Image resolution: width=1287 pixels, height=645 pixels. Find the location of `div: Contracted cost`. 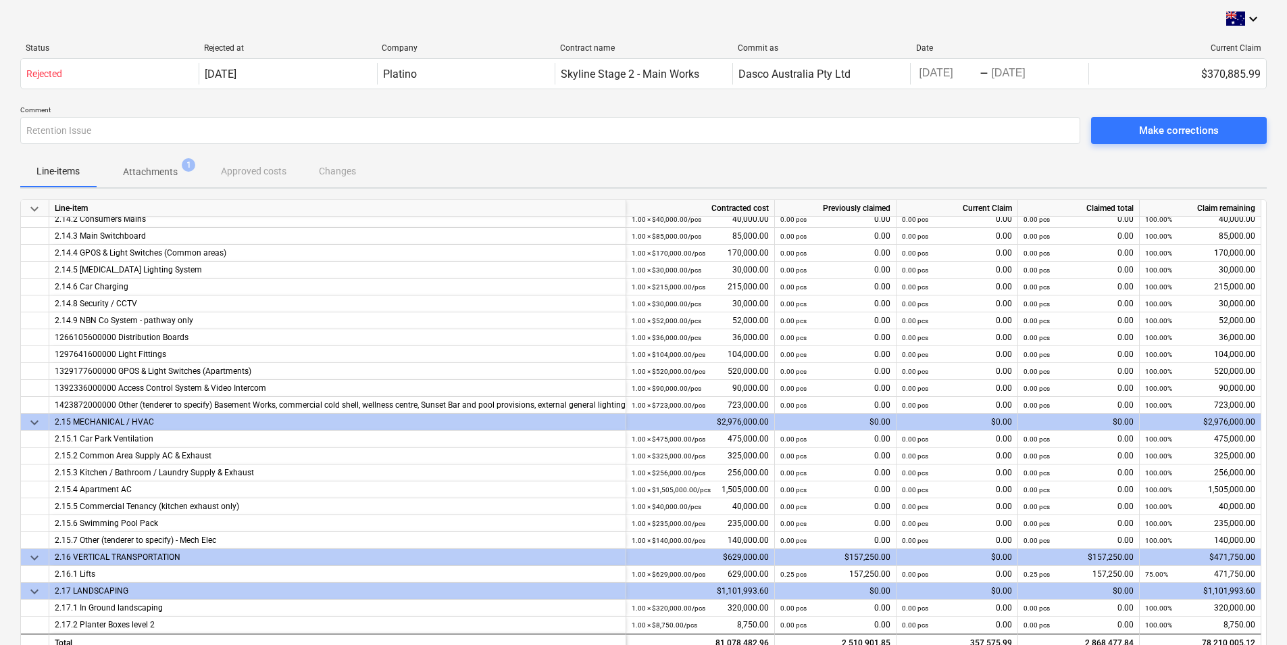

div: Contracted cost is located at coordinates (701, 208).